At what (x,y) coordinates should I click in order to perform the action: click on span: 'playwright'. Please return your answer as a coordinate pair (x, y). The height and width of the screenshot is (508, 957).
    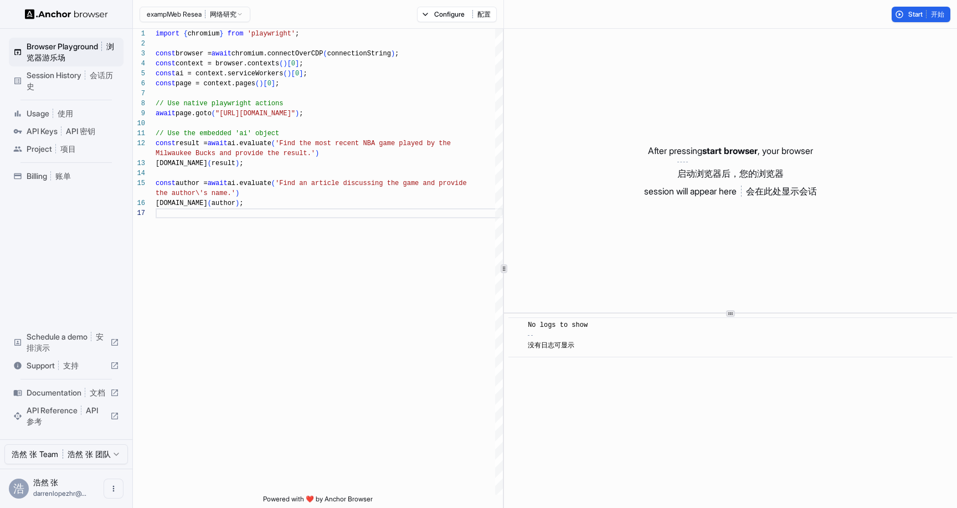
    Looking at the image, I should click on (271, 34).